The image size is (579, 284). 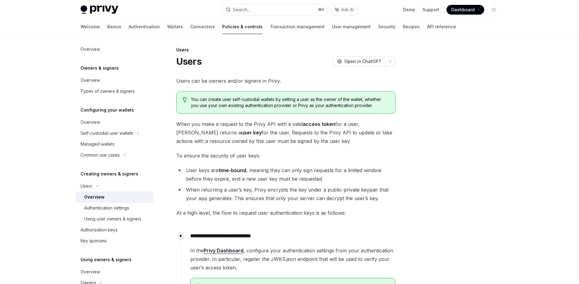 I want to click on button: Open in ChatGPT, so click(x=359, y=61).